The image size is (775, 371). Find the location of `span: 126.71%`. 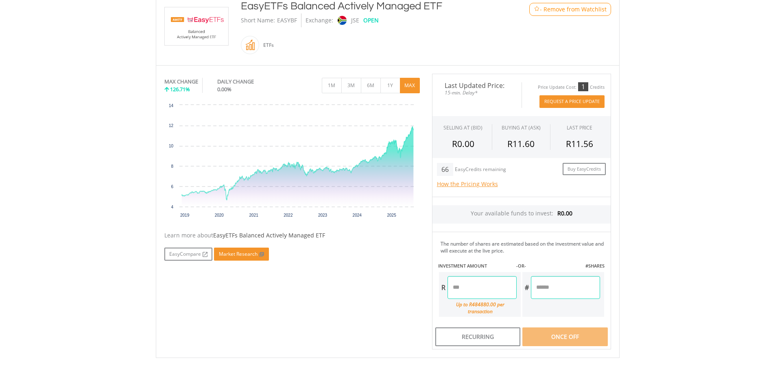

span: 126.71% is located at coordinates (180, 89).